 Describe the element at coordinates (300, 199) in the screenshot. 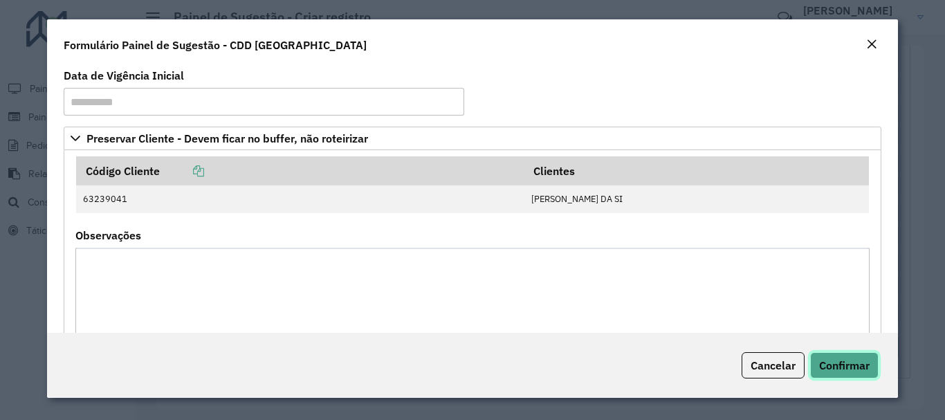

I see `td: 63239041` at that location.